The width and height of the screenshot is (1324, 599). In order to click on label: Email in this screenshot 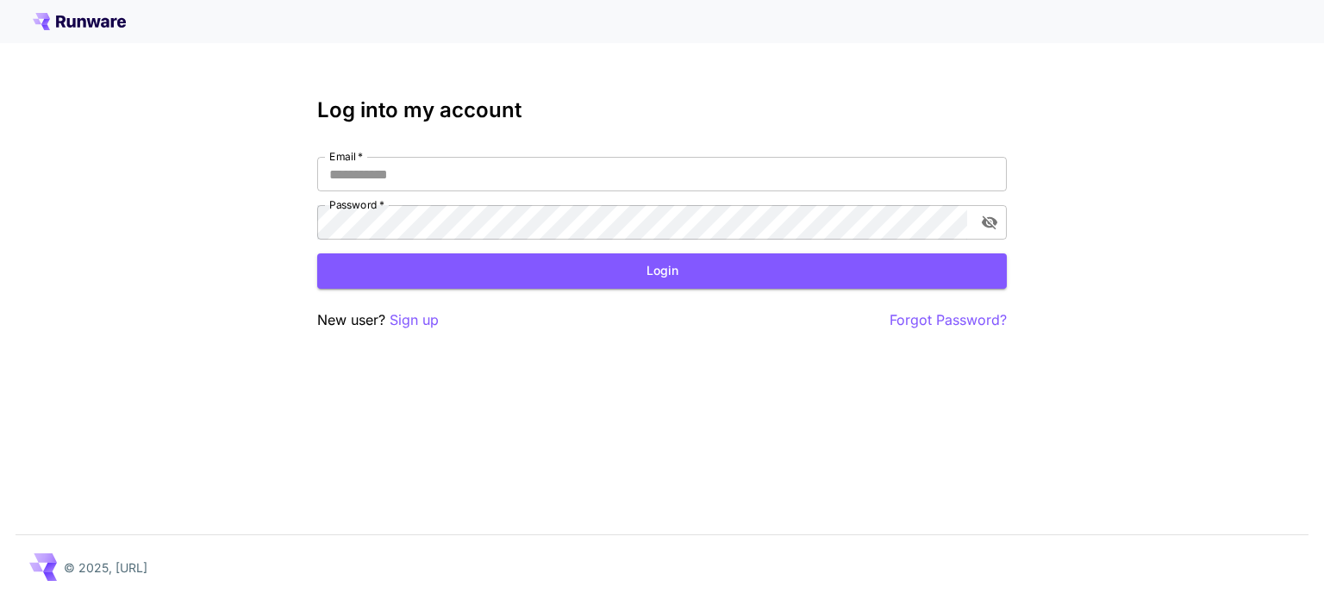, I will do `click(346, 156)`.